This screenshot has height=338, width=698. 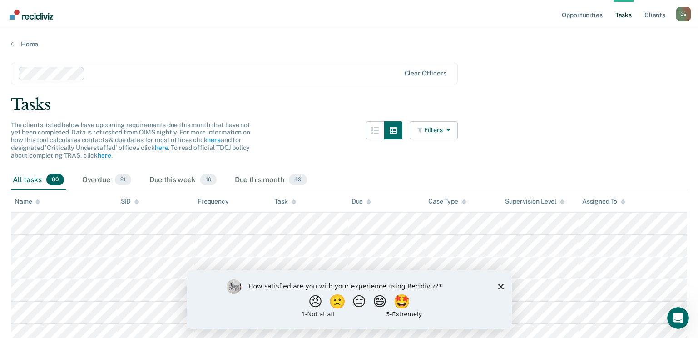 I want to click on span: 21, so click(x=123, y=180).